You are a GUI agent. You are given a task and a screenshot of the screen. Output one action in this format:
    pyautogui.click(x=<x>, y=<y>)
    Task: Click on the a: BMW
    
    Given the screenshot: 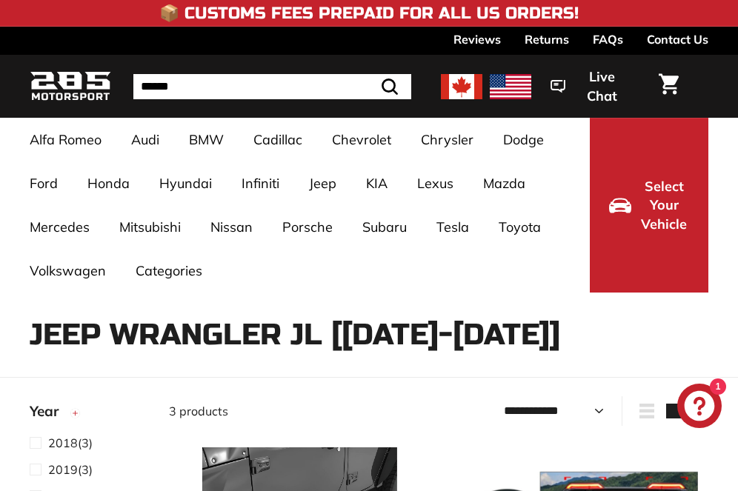 What is the action you would take?
    pyautogui.click(x=206, y=139)
    